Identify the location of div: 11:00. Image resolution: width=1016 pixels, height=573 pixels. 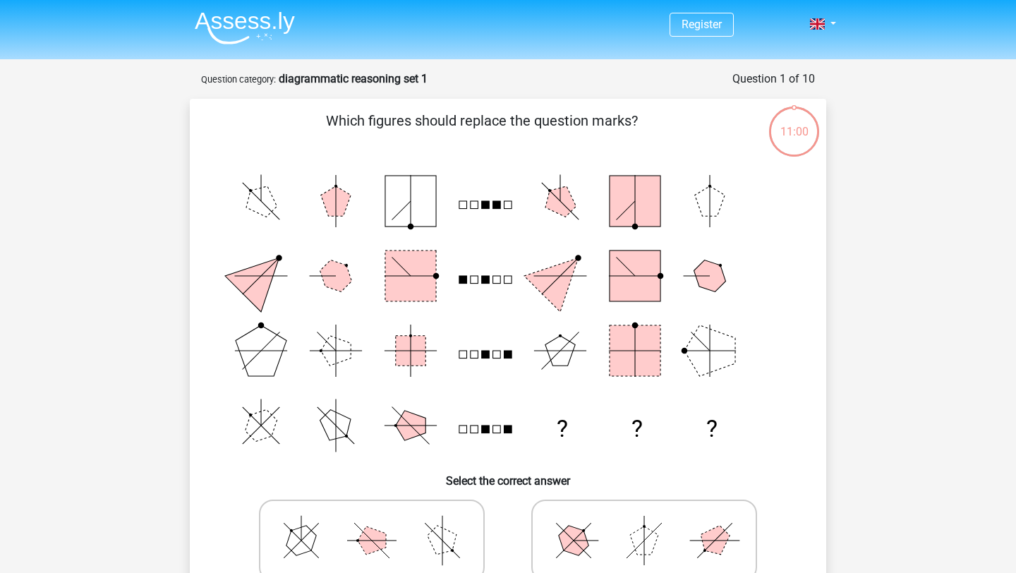
(794, 123).